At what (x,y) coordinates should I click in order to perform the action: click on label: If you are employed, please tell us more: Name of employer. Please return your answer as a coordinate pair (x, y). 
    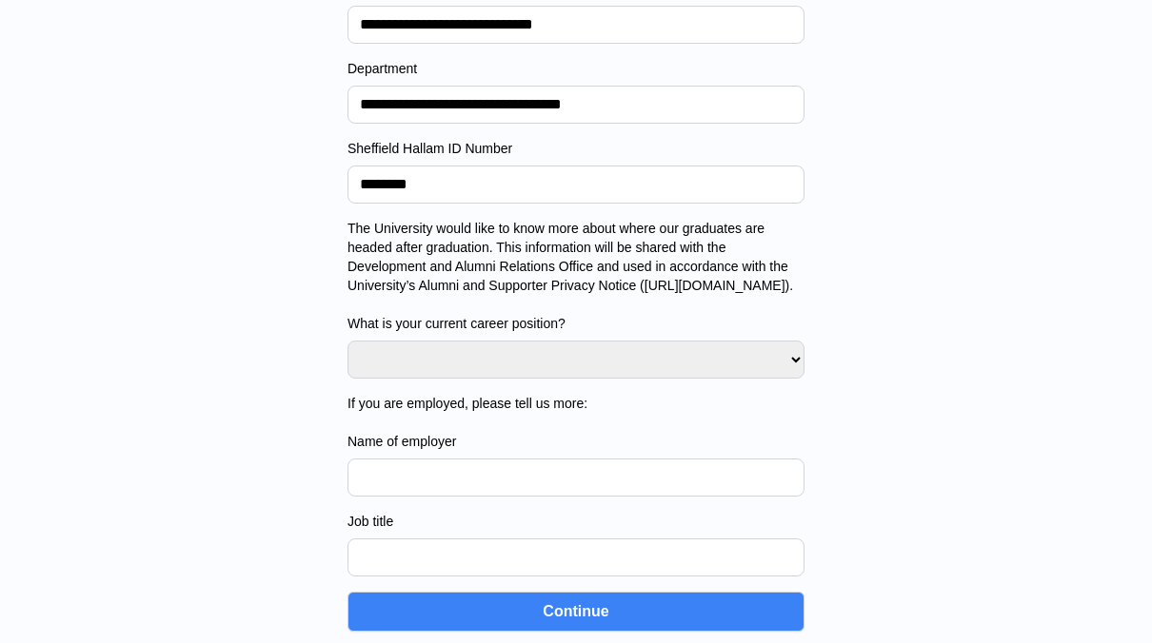
    Looking at the image, I should click on (576, 423).